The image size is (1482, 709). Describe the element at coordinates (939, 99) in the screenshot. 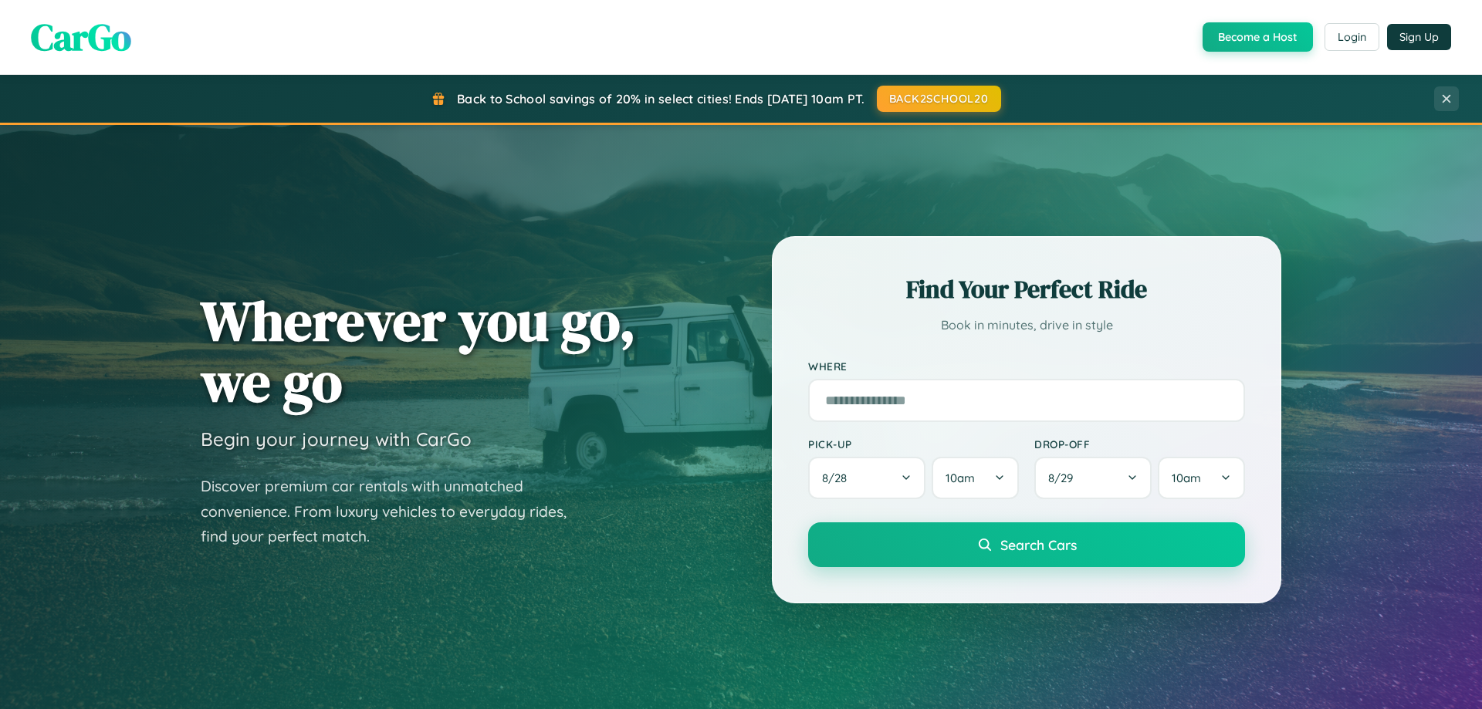

I see `button: BACK2SCHOOL20` at that location.